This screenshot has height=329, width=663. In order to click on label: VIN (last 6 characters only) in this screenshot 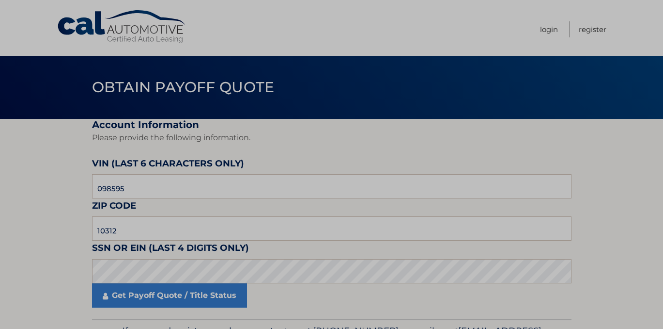, I will do `click(168, 165)`.